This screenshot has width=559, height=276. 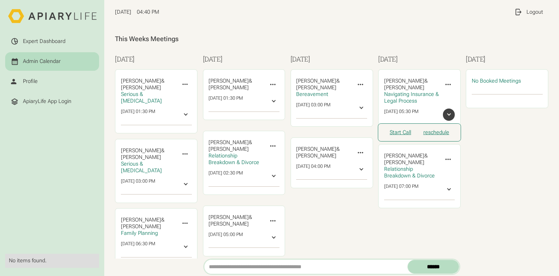 What do you see at coordinates (529, 12) in the screenshot?
I see `a: Logout` at bounding box center [529, 12].